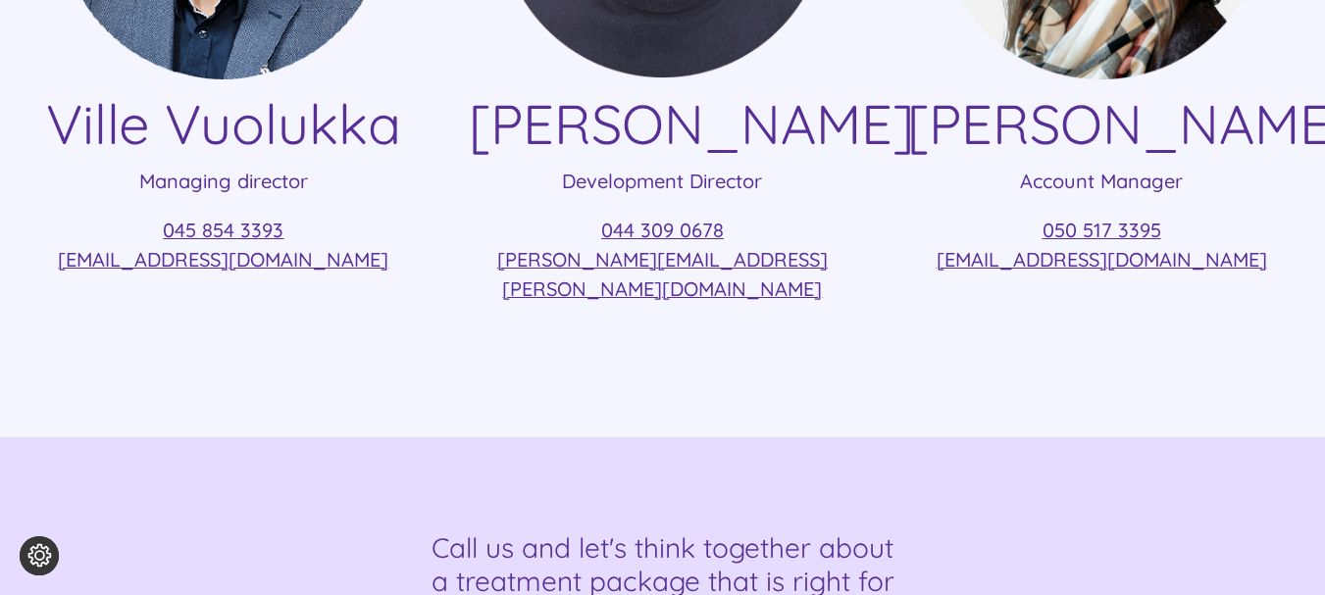  What do you see at coordinates (662, 180) in the screenshot?
I see `font: Development Director` at bounding box center [662, 180].